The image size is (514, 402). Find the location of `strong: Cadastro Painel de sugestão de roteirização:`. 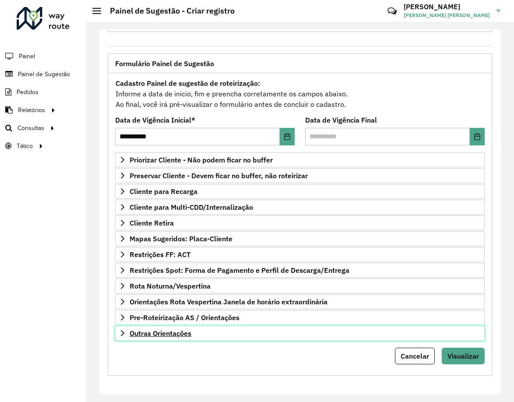

strong: Cadastro Painel de sugestão de roteirização: is located at coordinates (188, 83).